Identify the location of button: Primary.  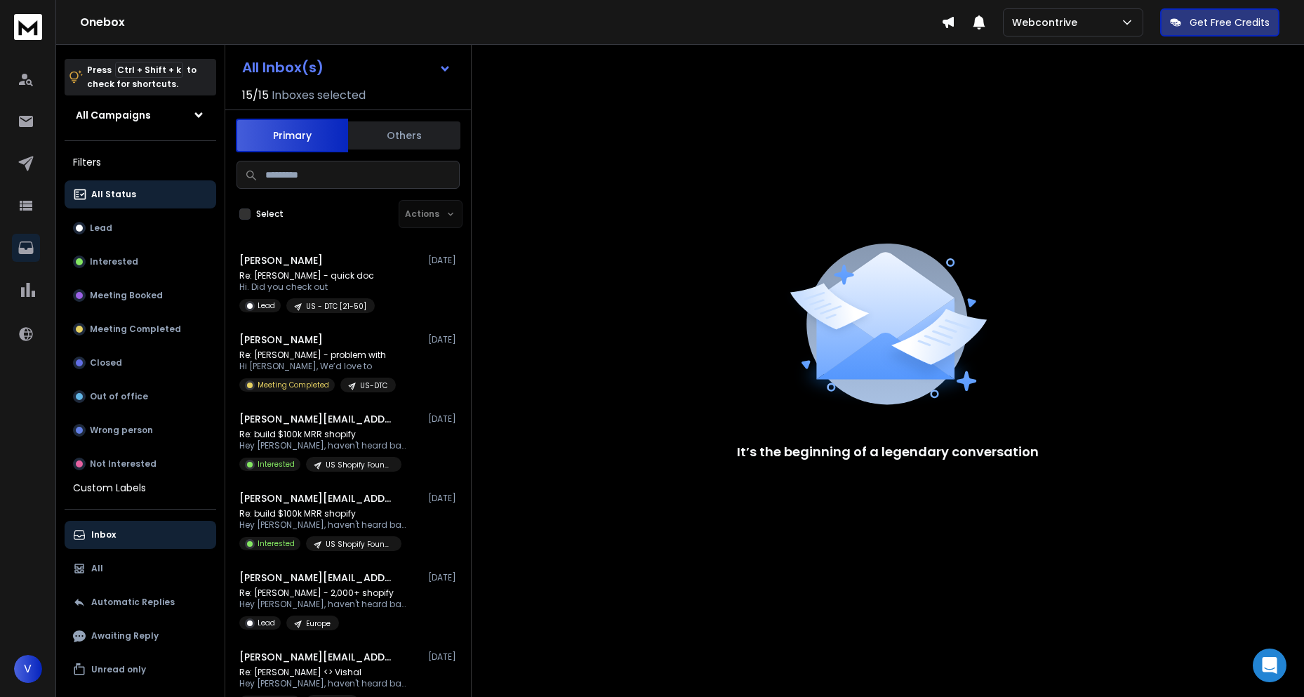
(292, 135).